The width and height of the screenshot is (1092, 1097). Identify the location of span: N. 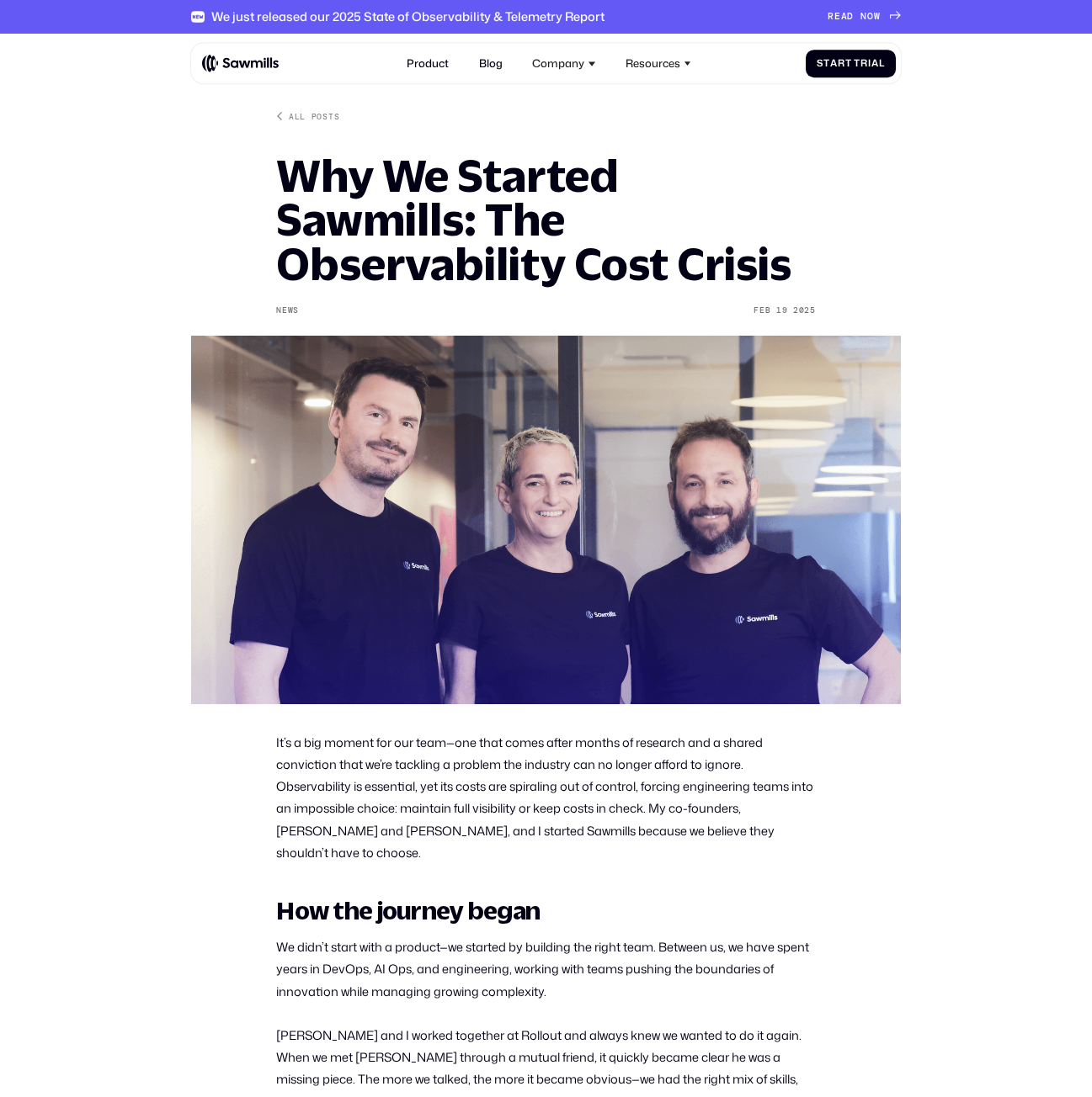
(864, 17).